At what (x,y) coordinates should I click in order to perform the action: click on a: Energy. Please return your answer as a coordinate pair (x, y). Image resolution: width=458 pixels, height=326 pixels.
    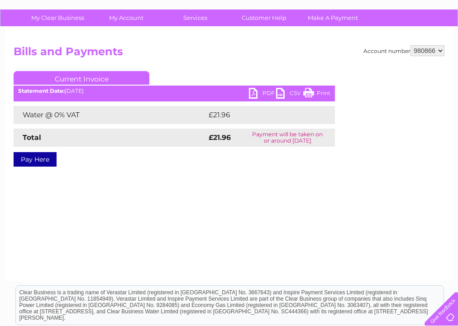
    Looking at the image, I should click on (331, 42).